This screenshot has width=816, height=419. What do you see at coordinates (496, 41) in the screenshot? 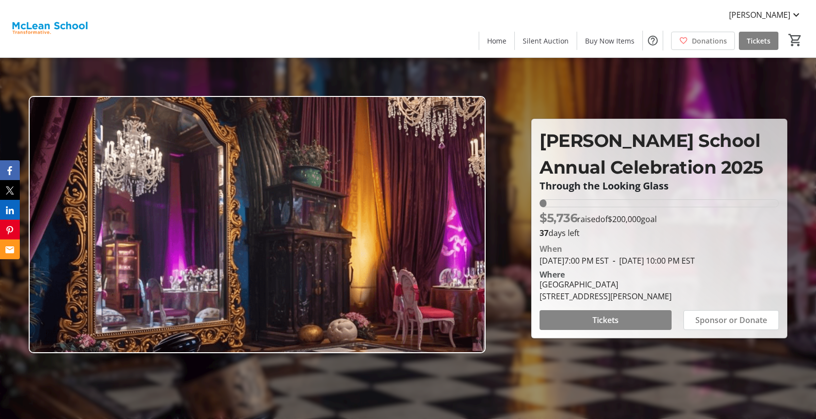
I see `a: Home` at bounding box center [496, 41].